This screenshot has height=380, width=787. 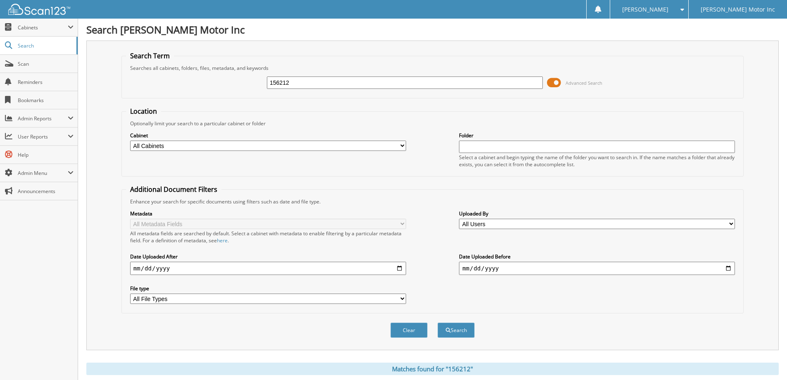 What do you see at coordinates (433, 123) in the screenshot?
I see `div: Optionally limit your search to a particular cabinet or folder` at bounding box center [433, 123].